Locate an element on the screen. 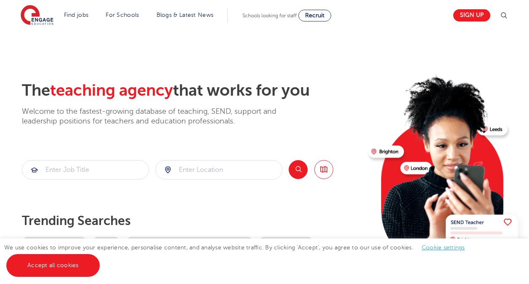 This screenshot has height=284, width=529. a: Register with us is located at coordinates (286, 242).